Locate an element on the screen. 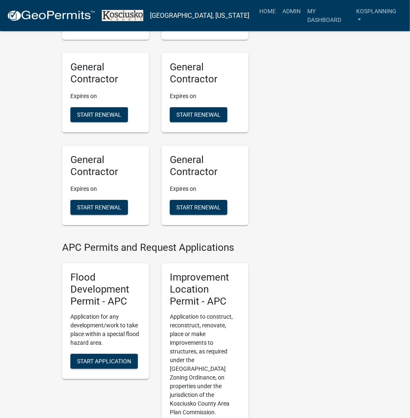 The height and width of the screenshot is (418, 410). button: Start Application is located at coordinates (104, 362).